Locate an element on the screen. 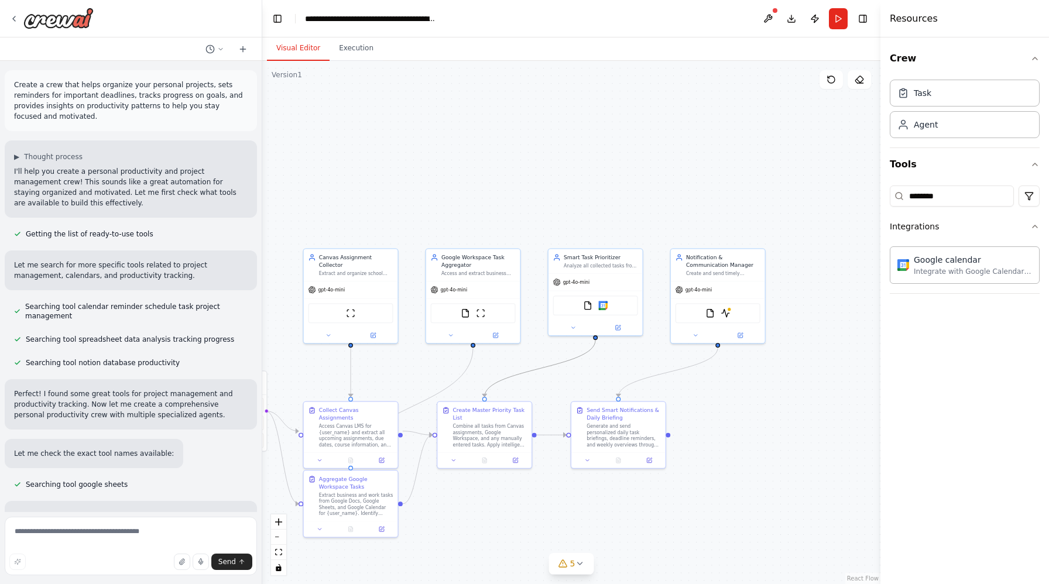 The image size is (1049, 584). button: Hide left sidebar is located at coordinates (277, 19).